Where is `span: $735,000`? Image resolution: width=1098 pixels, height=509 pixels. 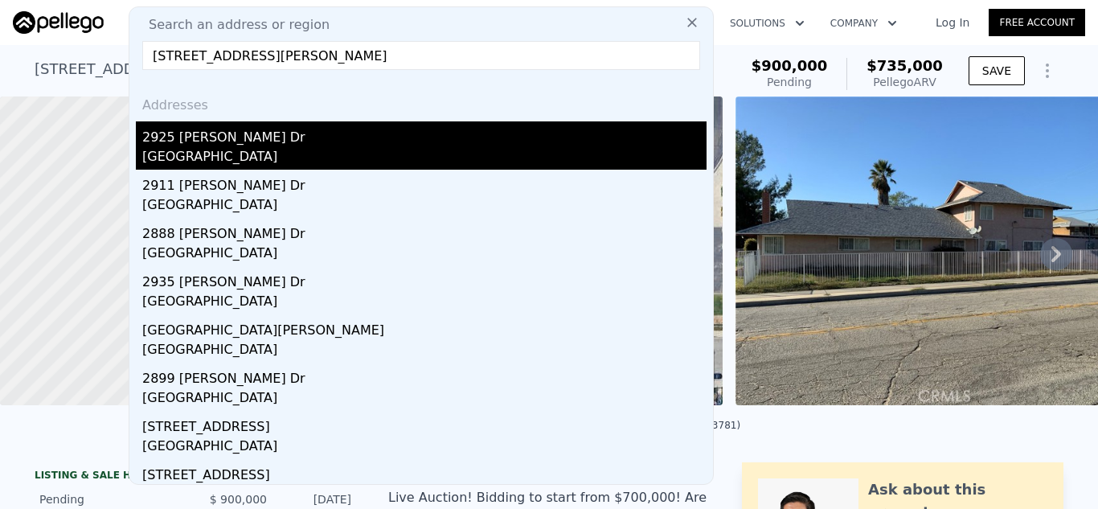 span: $735,000 is located at coordinates (904, 65).